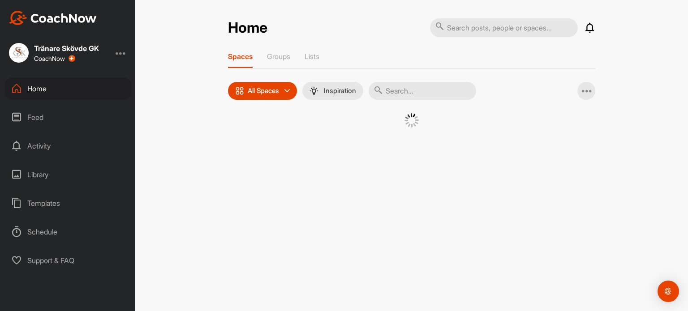 Image resolution: width=688 pixels, height=311 pixels. What do you see at coordinates (66, 48) in the screenshot?
I see `div: Tränare Skövde GK` at bounding box center [66, 48].